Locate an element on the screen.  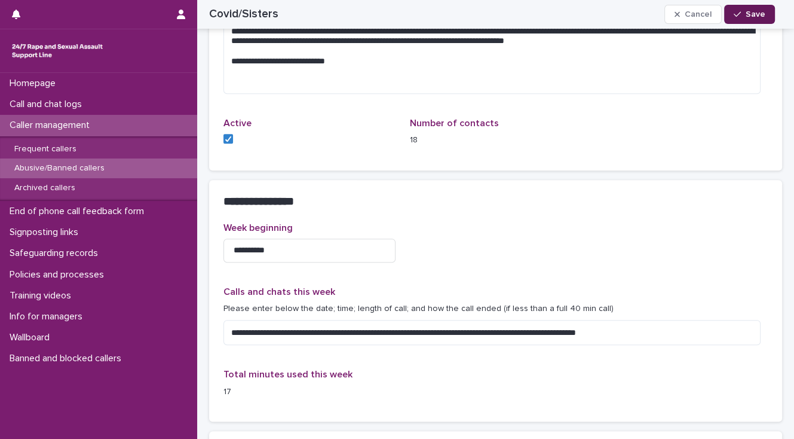
p: Call and chat logs is located at coordinates (48, 104).